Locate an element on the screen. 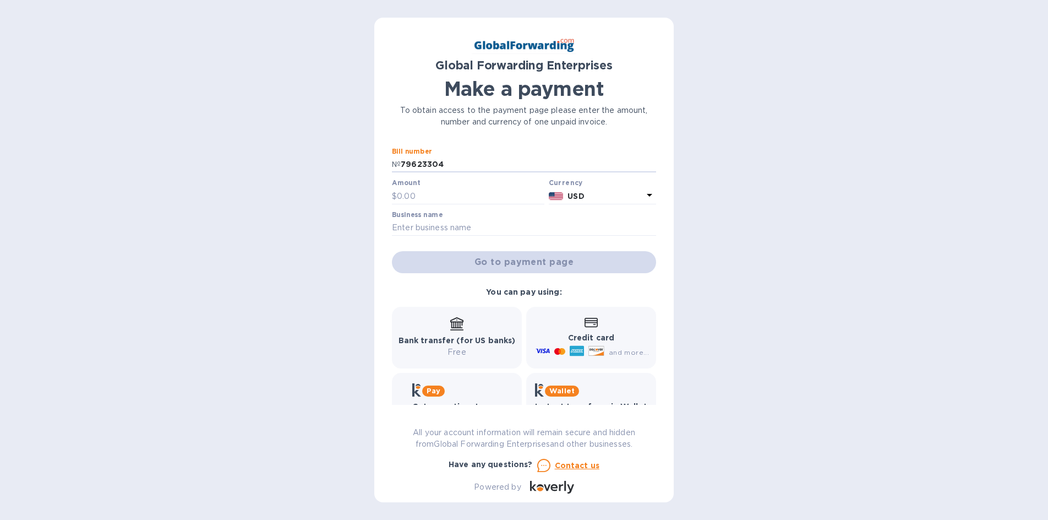  span: and more... is located at coordinates (629, 352).